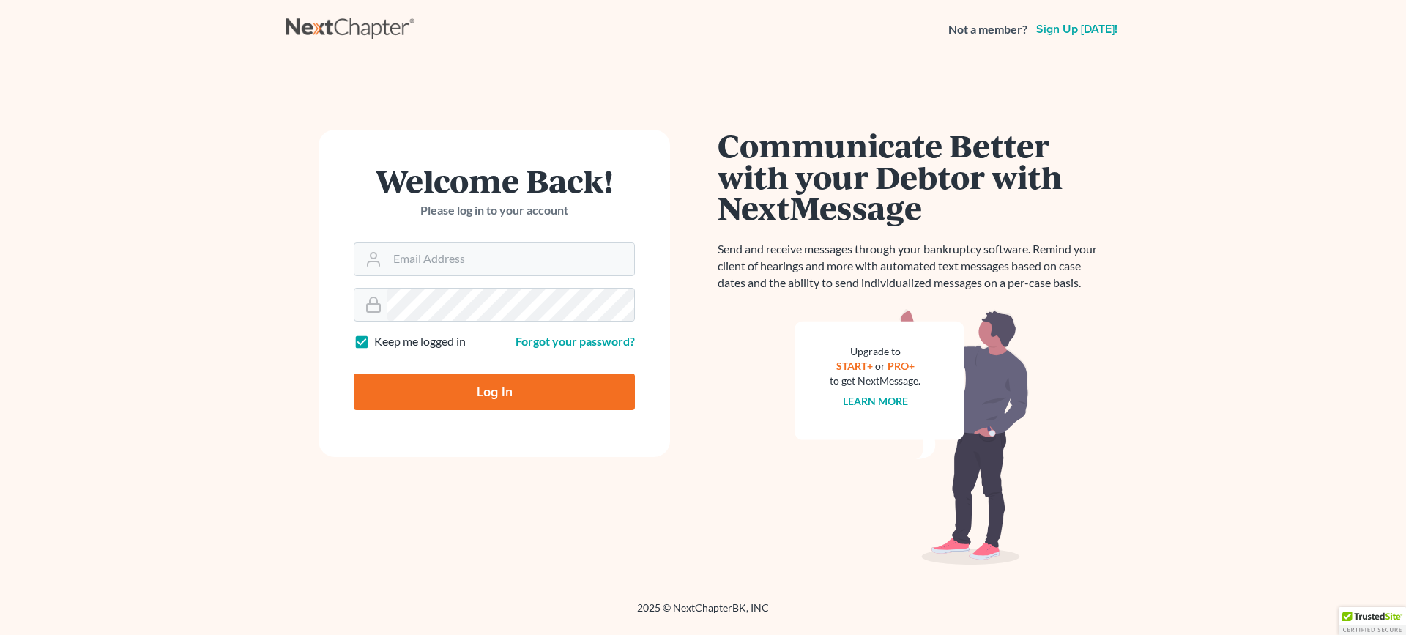 The height and width of the screenshot is (635, 1406). What do you see at coordinates (1372, 621) in the screenshot?
I see `div: TrustedSite Certified` at bounding box center [1372, 621].